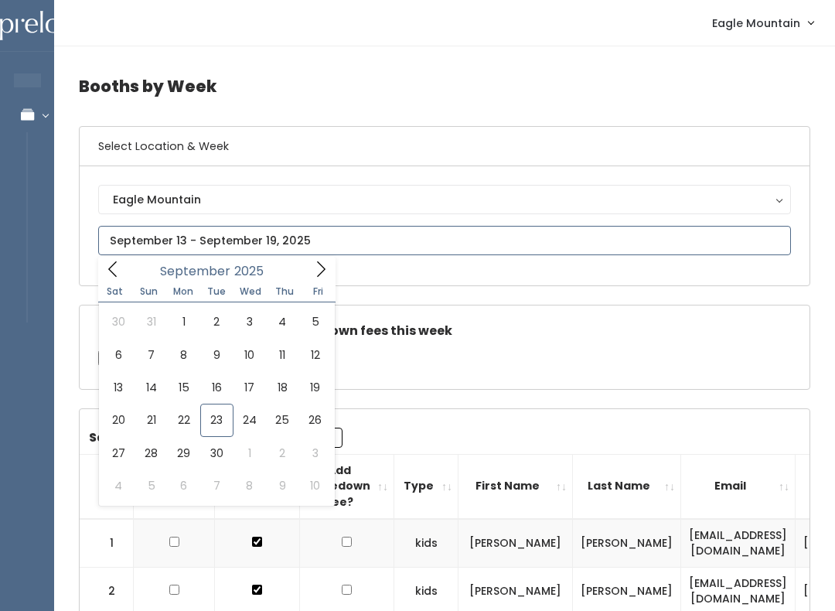 This screenshot has height=611, width=835. I want to click on span: September 18, 2025, so click(282, 387).